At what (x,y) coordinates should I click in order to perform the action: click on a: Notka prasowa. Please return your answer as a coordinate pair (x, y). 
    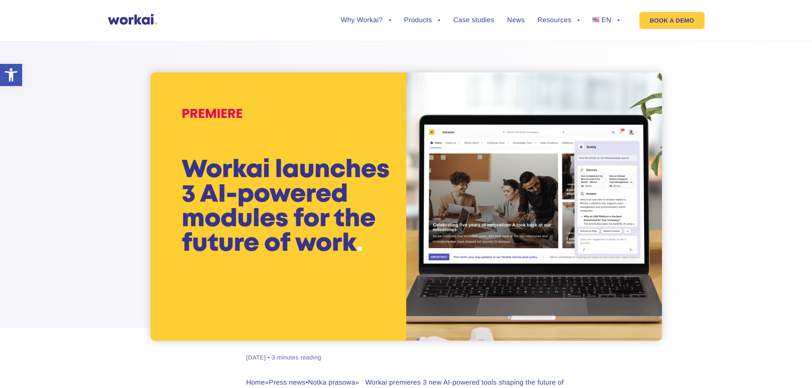
    Looking at the image, I should click on (332, 383).